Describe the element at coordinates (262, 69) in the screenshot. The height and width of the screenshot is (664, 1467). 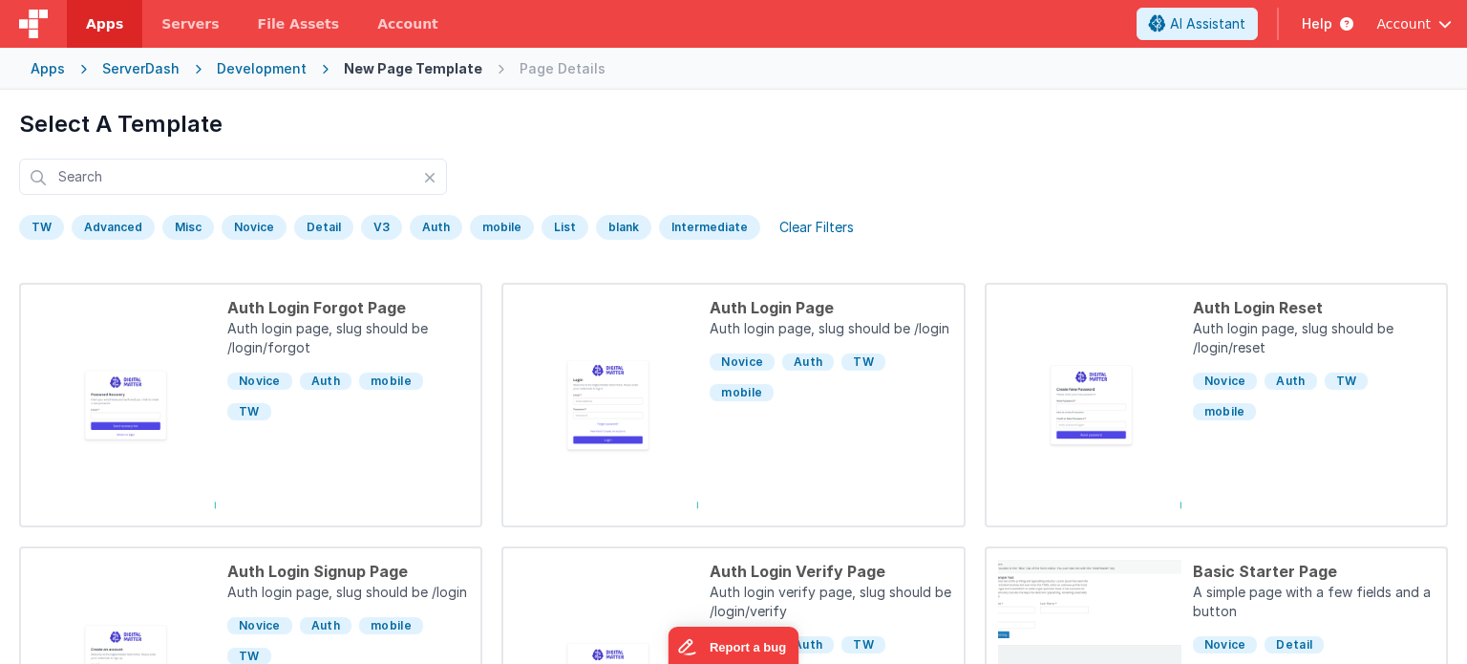
I see `div: Development` at that location.